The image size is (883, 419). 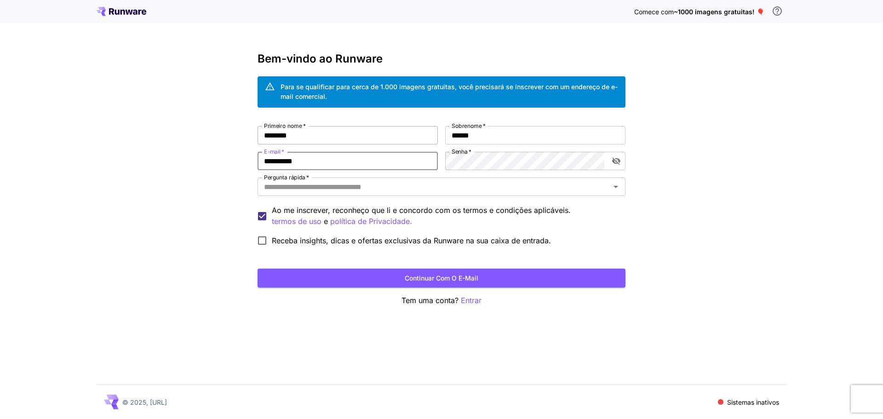 What do you see at coordinates (430, 300) in the screenshot?
I see `font: Tem uma conta?` at bounding box center [430, 300].